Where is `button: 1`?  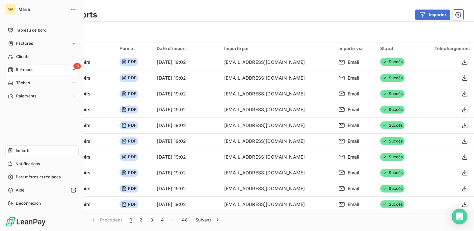 button: 1 is located at coordinates (131, 220).